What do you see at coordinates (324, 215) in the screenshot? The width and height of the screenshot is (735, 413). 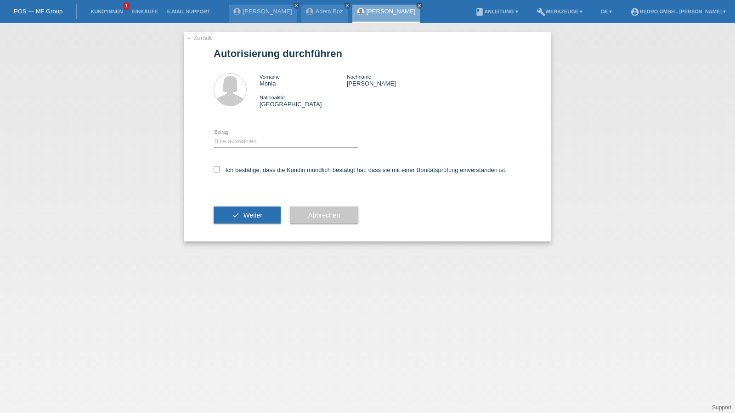 I see `span: Abbrechen` at bounding box center [324, 215].